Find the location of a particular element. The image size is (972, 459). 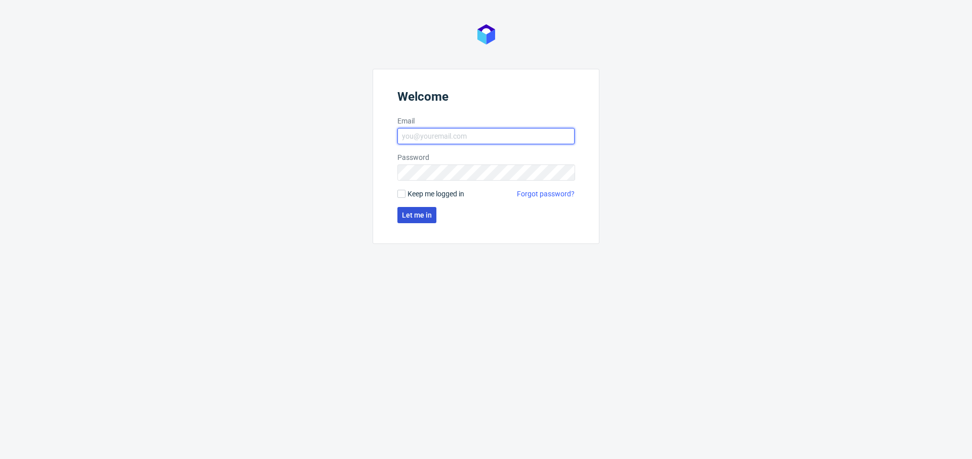

a: Forgot password? is located at coordinates (546, 194).